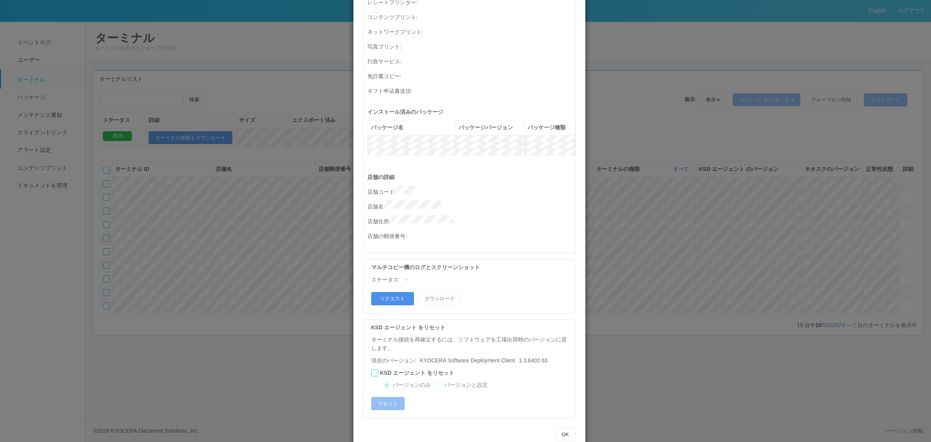  Describe the element at coordinates (565, 434) in the screenshot. I see `button: OK` at that location.